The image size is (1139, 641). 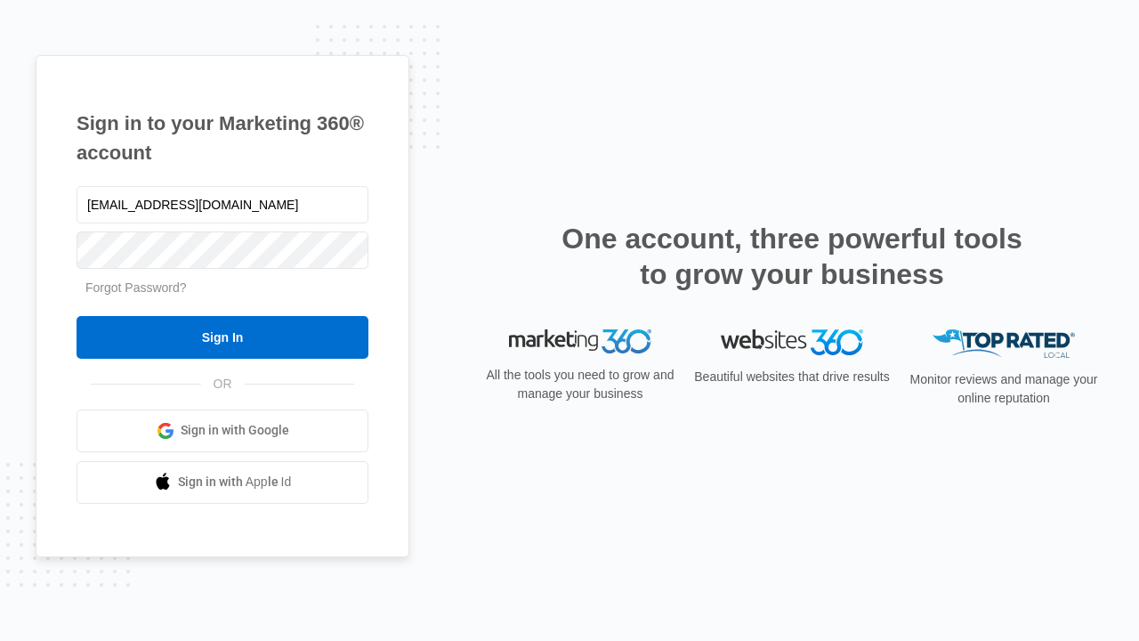 What do you see at coordinates (223, 384) in the screenshot?
I see `span: OR` at bounding box center [223, 384].